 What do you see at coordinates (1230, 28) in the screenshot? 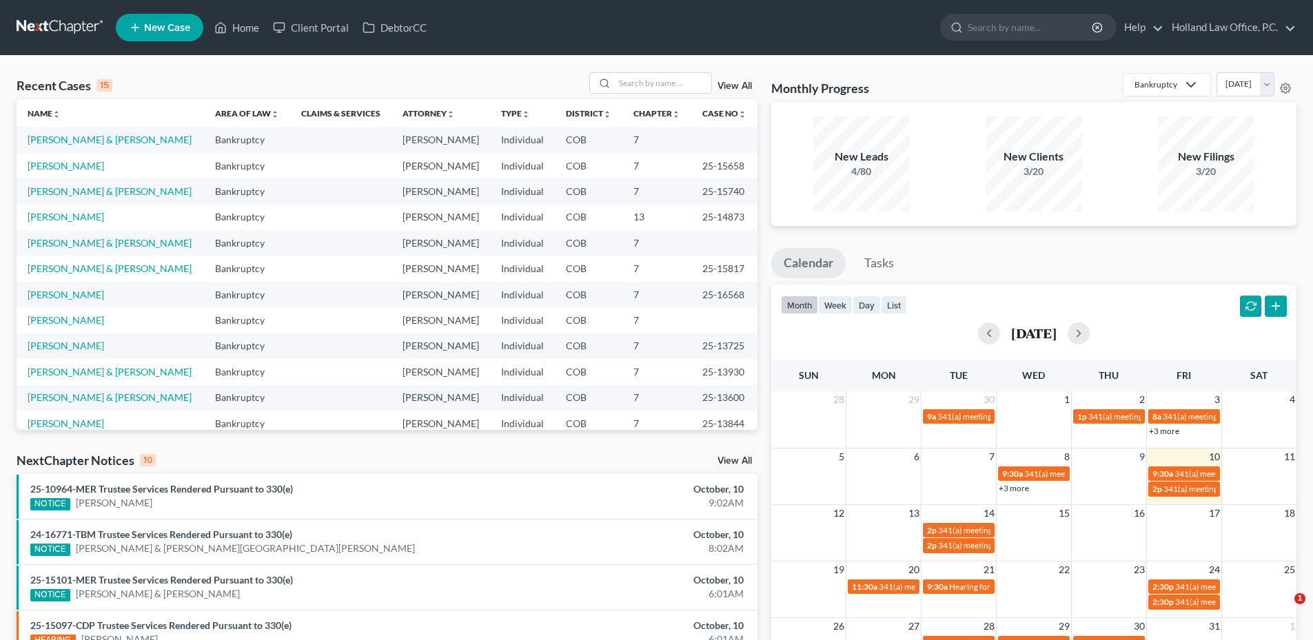
I see `a: Holland Law Office, P.C.` at bounding box center [1230, 28].